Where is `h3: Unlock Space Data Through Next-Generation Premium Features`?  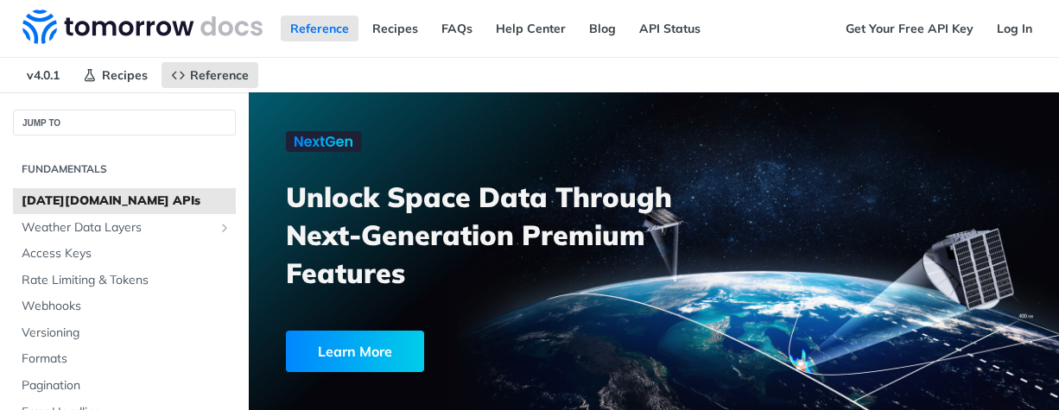
h3: Unlock Space Data Through Next-Generation Premium Features is located at coordinates (479, 235).